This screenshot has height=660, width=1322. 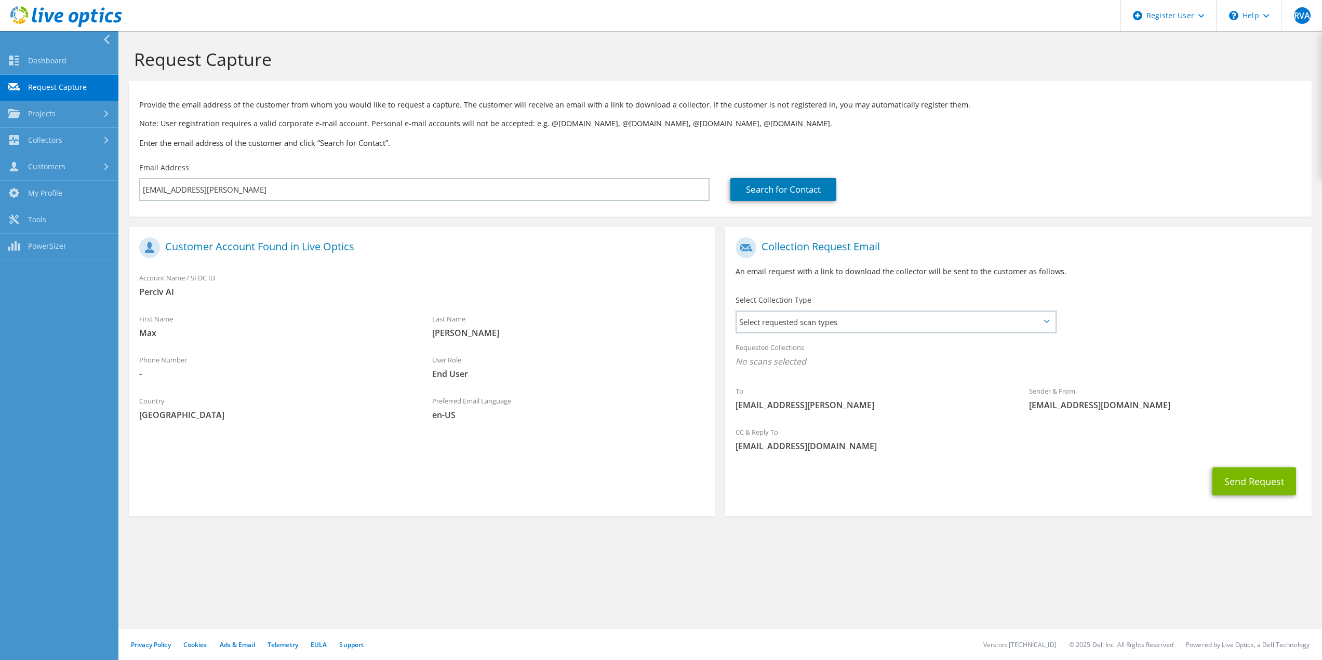 I want to click on h1: Collection Request Email, so click(x=1015, y=248).